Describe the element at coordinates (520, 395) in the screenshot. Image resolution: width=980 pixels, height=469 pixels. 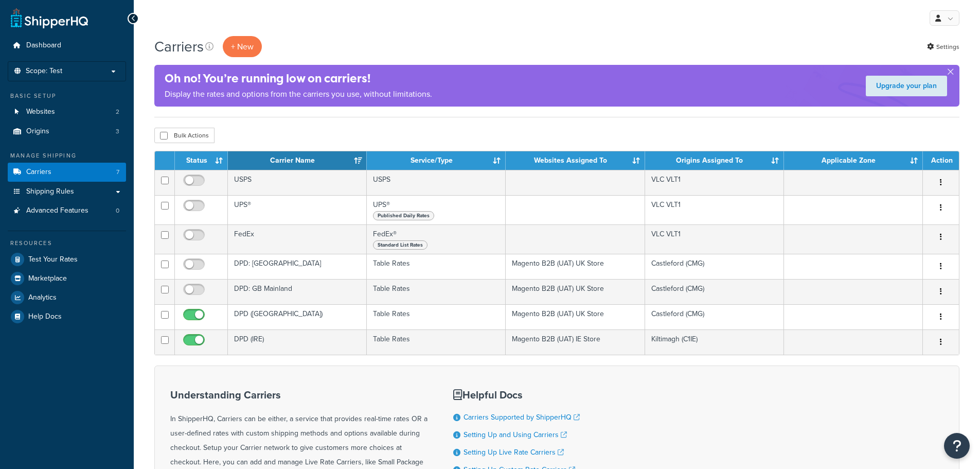
I see `h3: Helpful Docs` at that location.